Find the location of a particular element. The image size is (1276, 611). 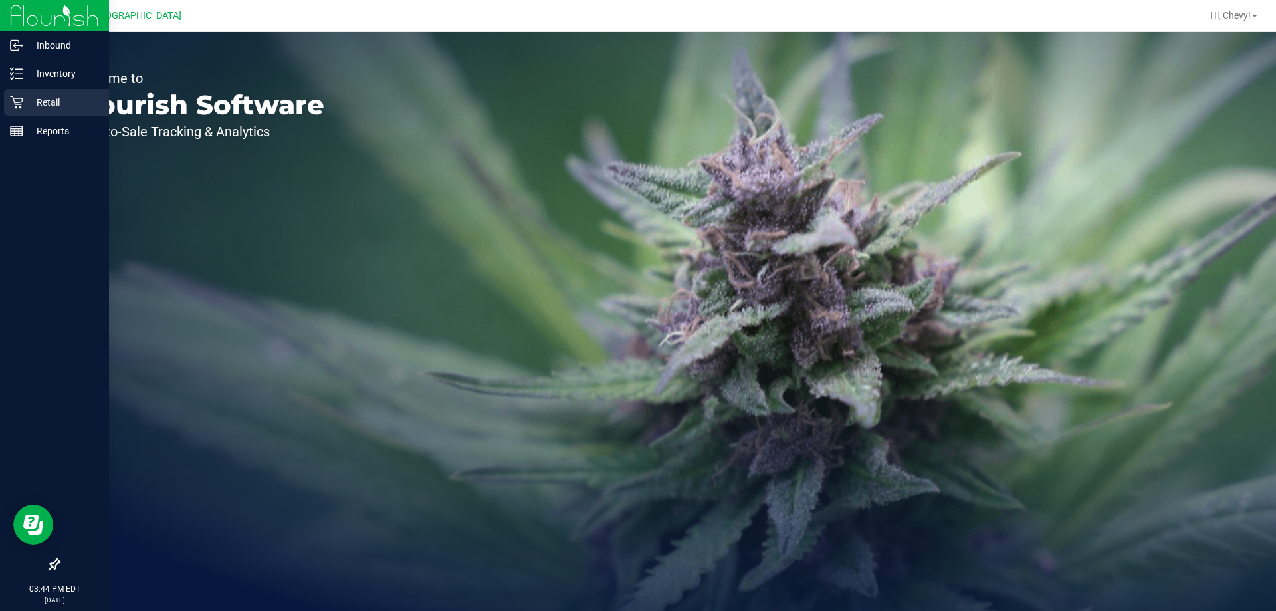

p: 03:44 PM EDT is located at coordinates (54, 589).